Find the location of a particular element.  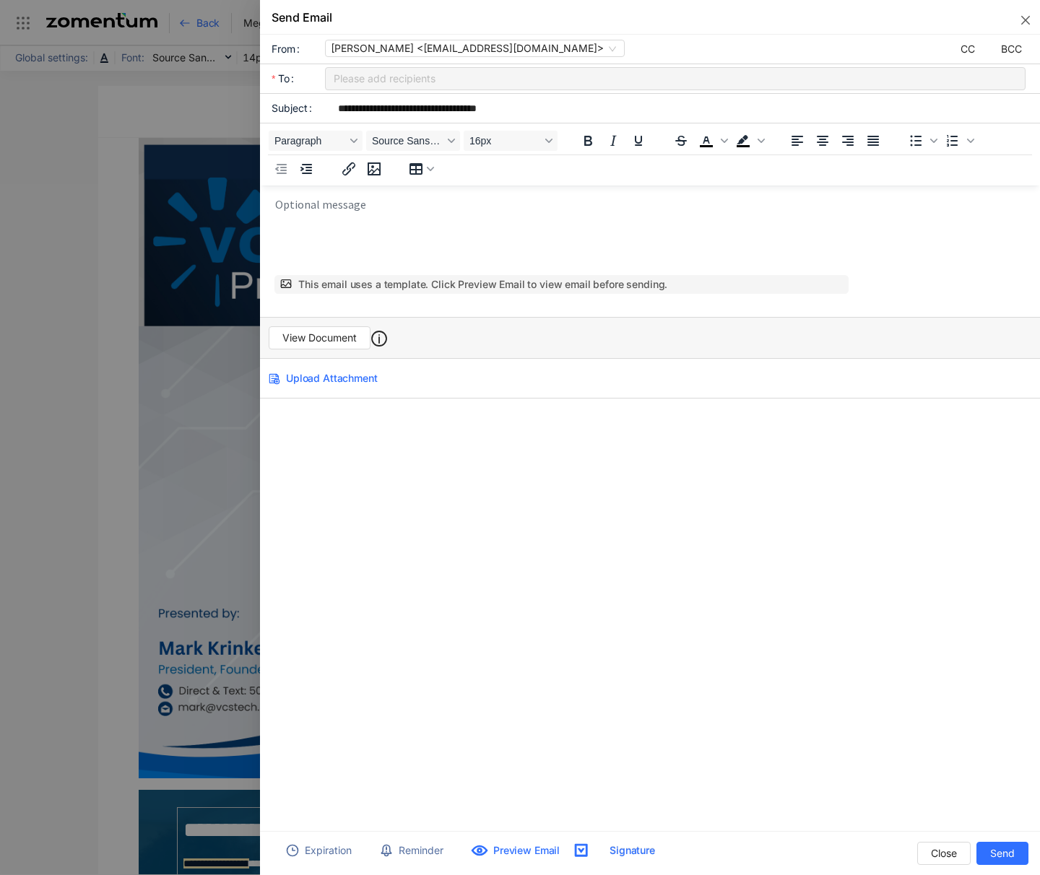

button: Close is located at coordinates (944, 854).